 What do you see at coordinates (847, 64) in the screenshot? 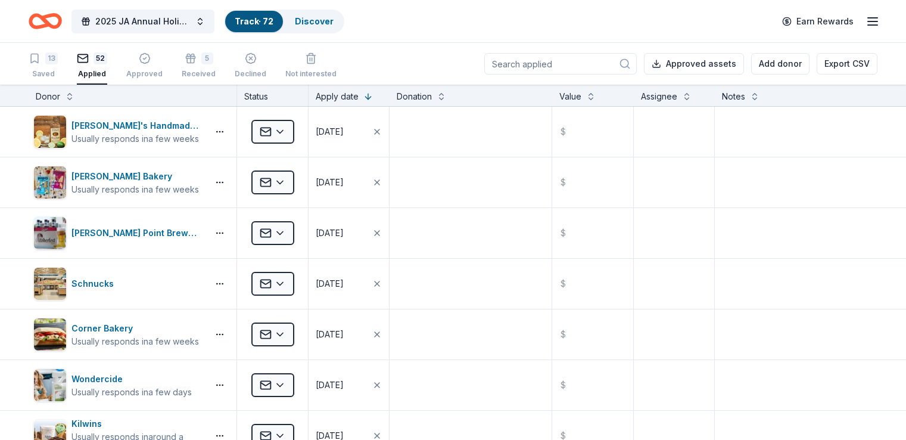
I see `button: Export CSV` at bounding box center [847, 64].